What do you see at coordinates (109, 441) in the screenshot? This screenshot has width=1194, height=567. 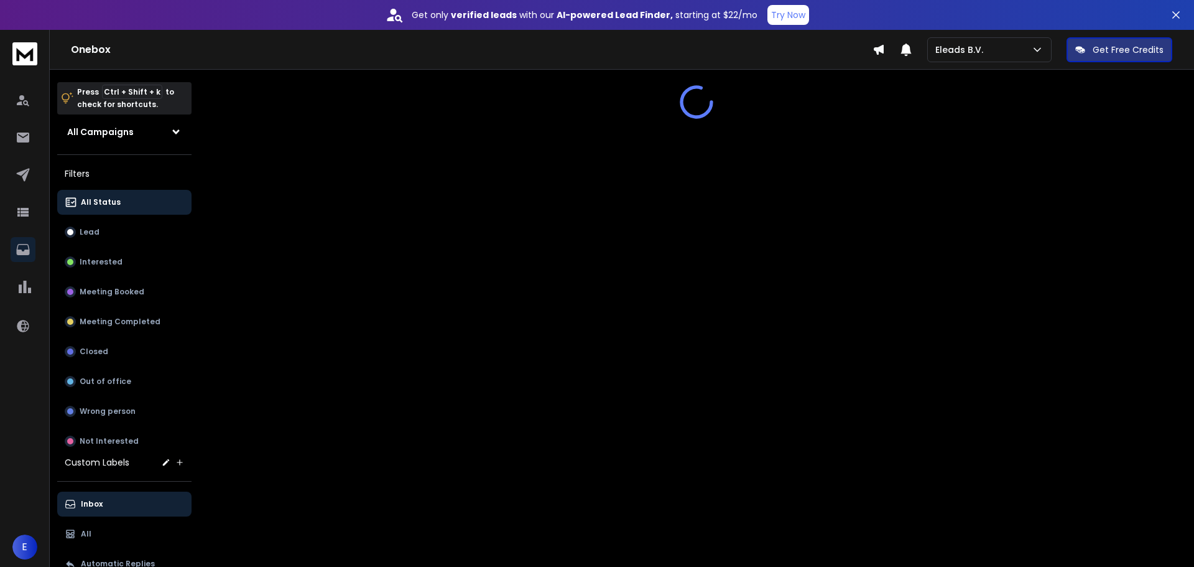 I see `p: Not Interested` at bounding box center [109, 441].